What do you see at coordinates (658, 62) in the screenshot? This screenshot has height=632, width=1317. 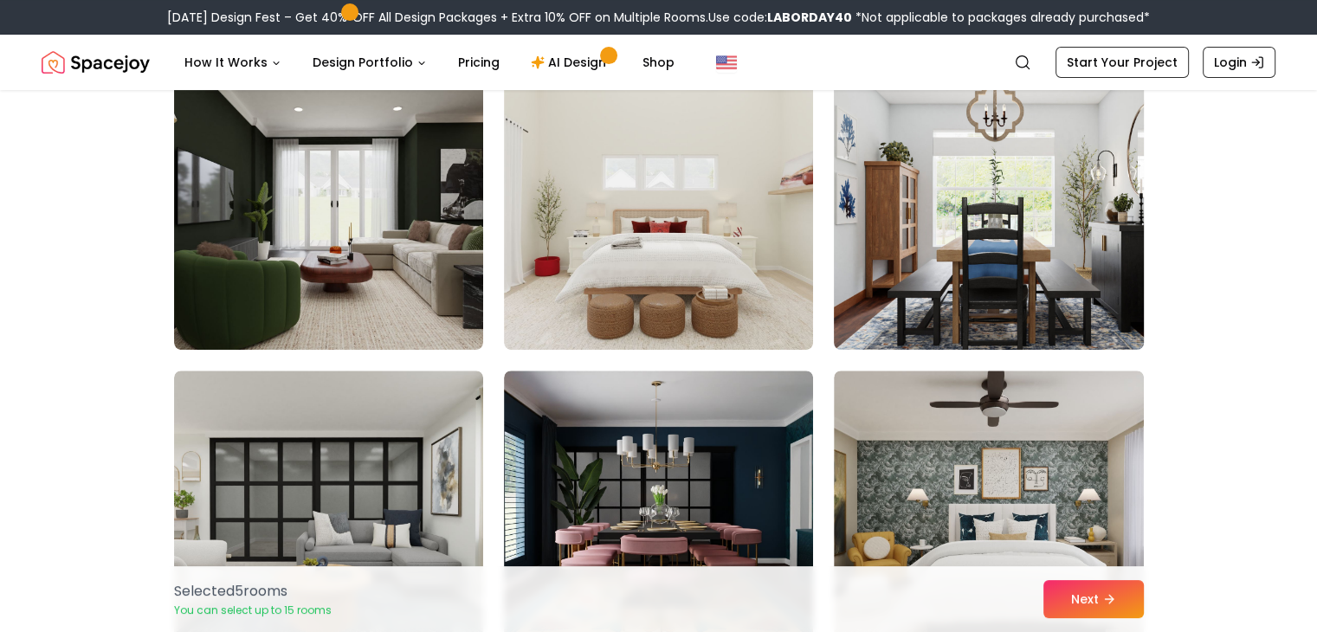 I see `a: Shop` at bounding box center [658, 62].